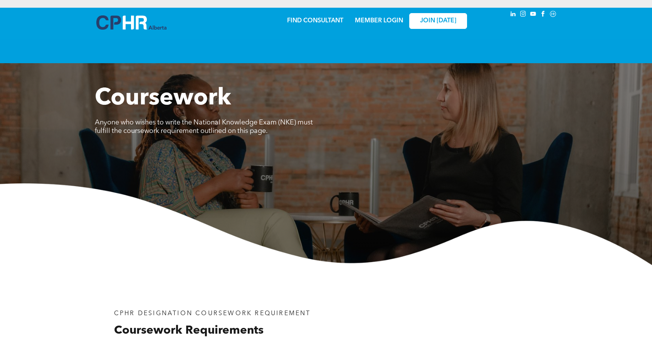 This screenshot has width=652, height=346. What do you see at coordinates (204, 127) in the screenshot?
I see `span: Anyone who wishes to write the National Knowledge Exam (NKE) must fulfill the coursework requirem...` at bounding box center [204, 127].